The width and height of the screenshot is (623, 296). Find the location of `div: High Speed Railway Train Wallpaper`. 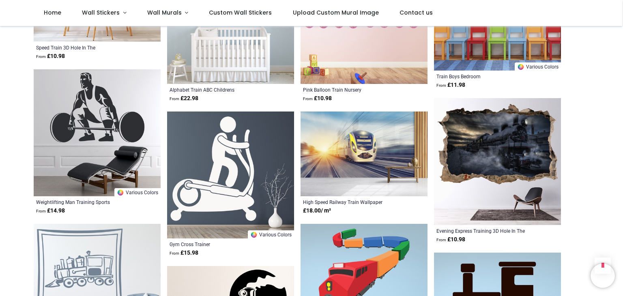

div: High Speed Railway Train Wallpaper is located at coordinates (352, 202).